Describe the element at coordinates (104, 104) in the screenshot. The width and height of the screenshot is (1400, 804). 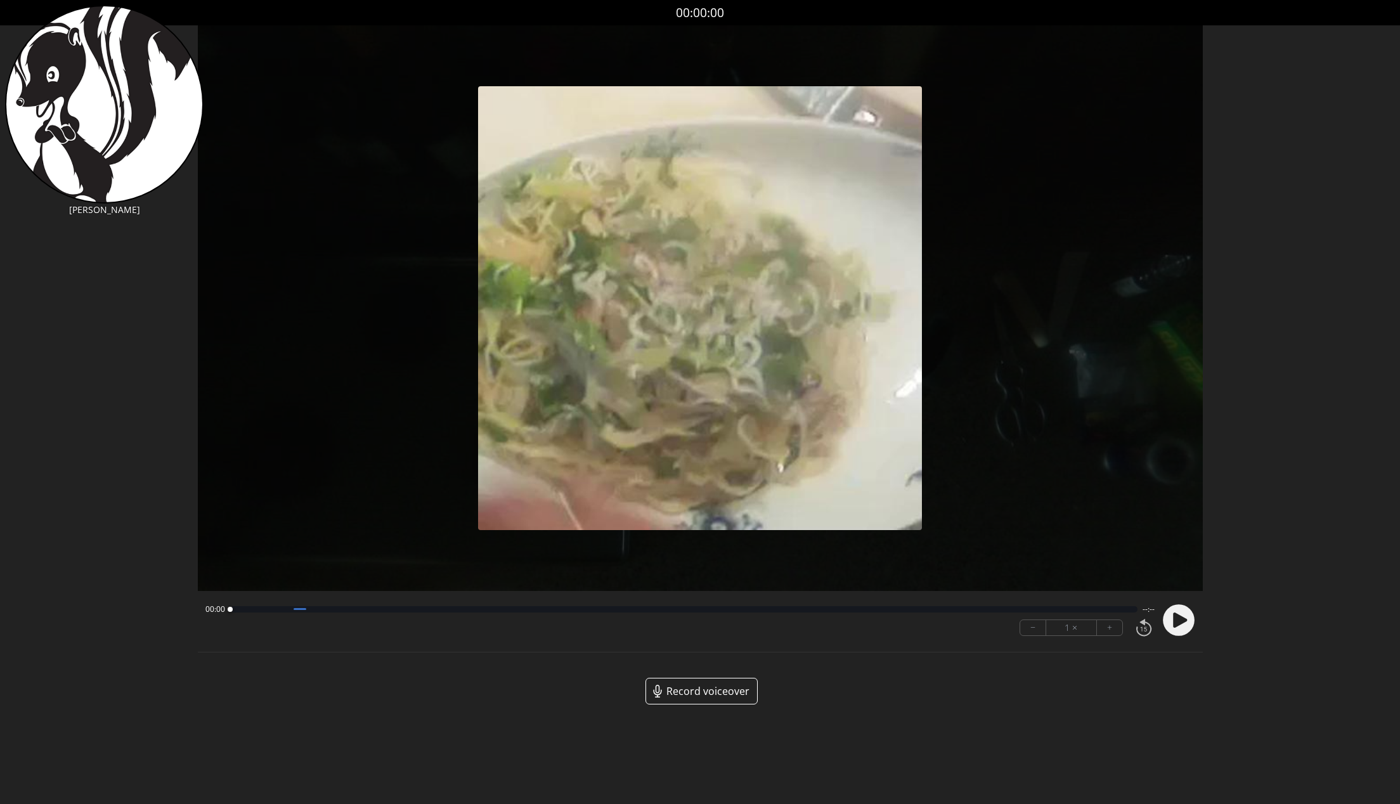
I see `img: YM` at that location.